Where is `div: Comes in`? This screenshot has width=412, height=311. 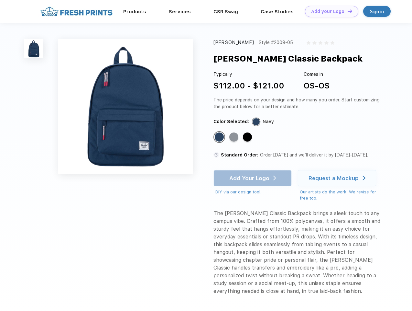 div: Comes in is located at coordinates (317, 74).